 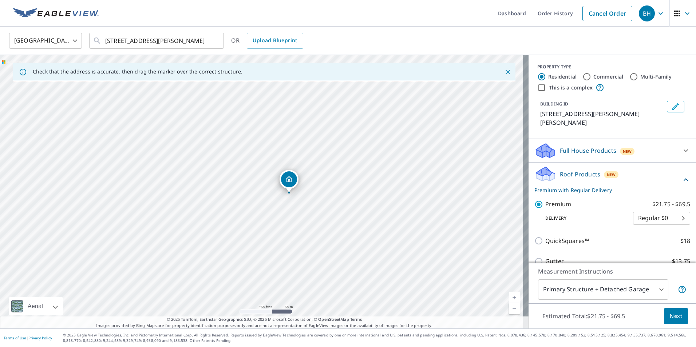 What do you see at coordinates (333, 319) in the screenshot?
I see `a: OpenStreetMap` at bounding box center [333, 319].